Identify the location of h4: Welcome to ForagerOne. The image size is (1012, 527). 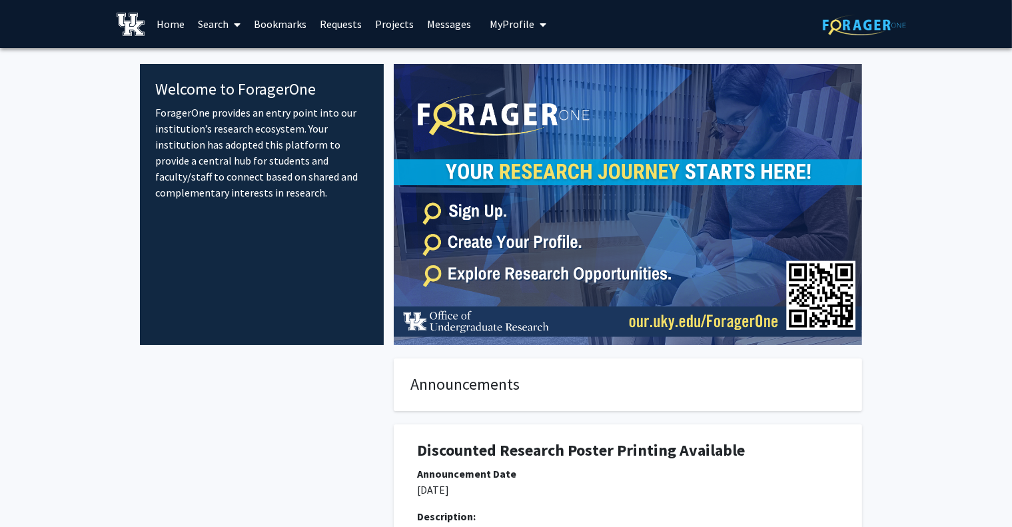
(262, 89).